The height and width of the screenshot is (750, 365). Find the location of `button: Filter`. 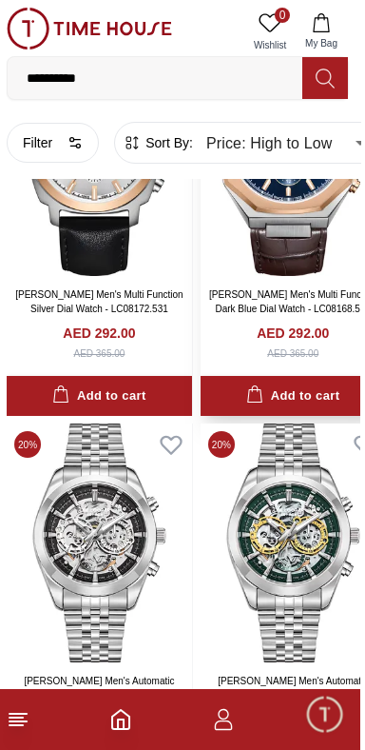

button: Filter is located at coordinates (57, 143).